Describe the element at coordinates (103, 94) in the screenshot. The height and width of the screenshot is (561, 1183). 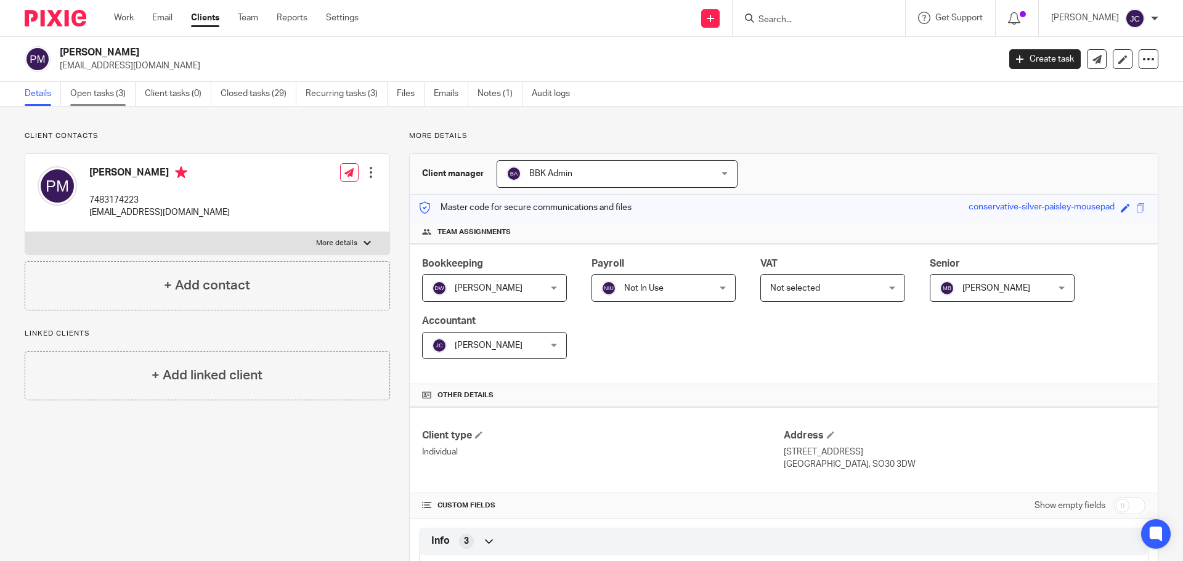
I see `a: Open tasks (3)` at that location.